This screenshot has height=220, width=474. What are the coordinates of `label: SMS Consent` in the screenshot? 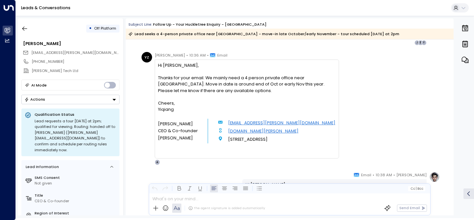 It's located at (76, 178).